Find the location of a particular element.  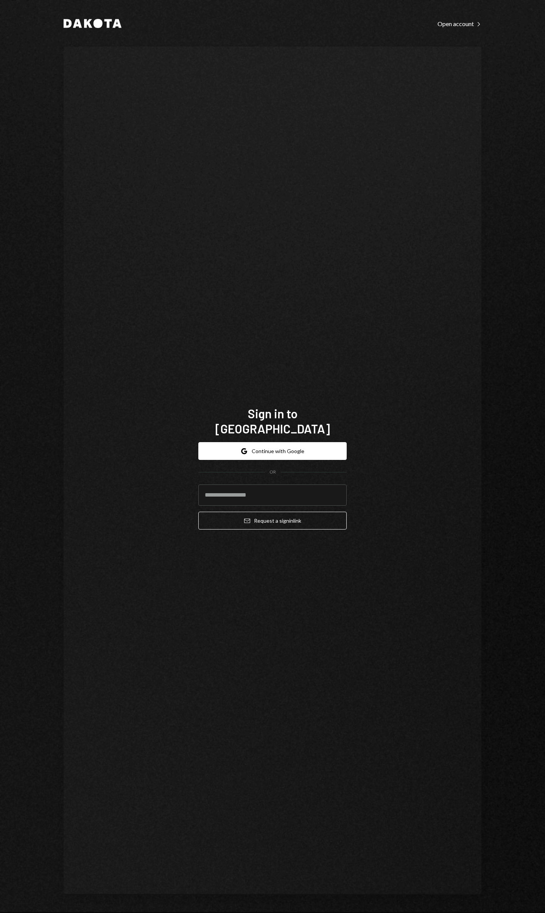

div: Open account is located at coordinates (459, 24).